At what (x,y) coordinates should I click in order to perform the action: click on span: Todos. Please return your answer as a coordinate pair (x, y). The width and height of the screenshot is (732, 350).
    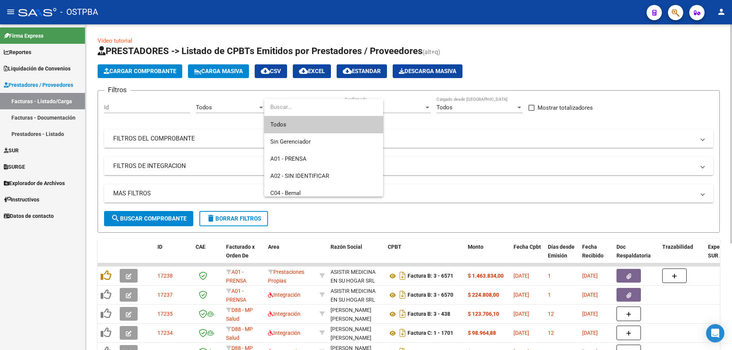
    Looking at the image, I should click on (324, 125).